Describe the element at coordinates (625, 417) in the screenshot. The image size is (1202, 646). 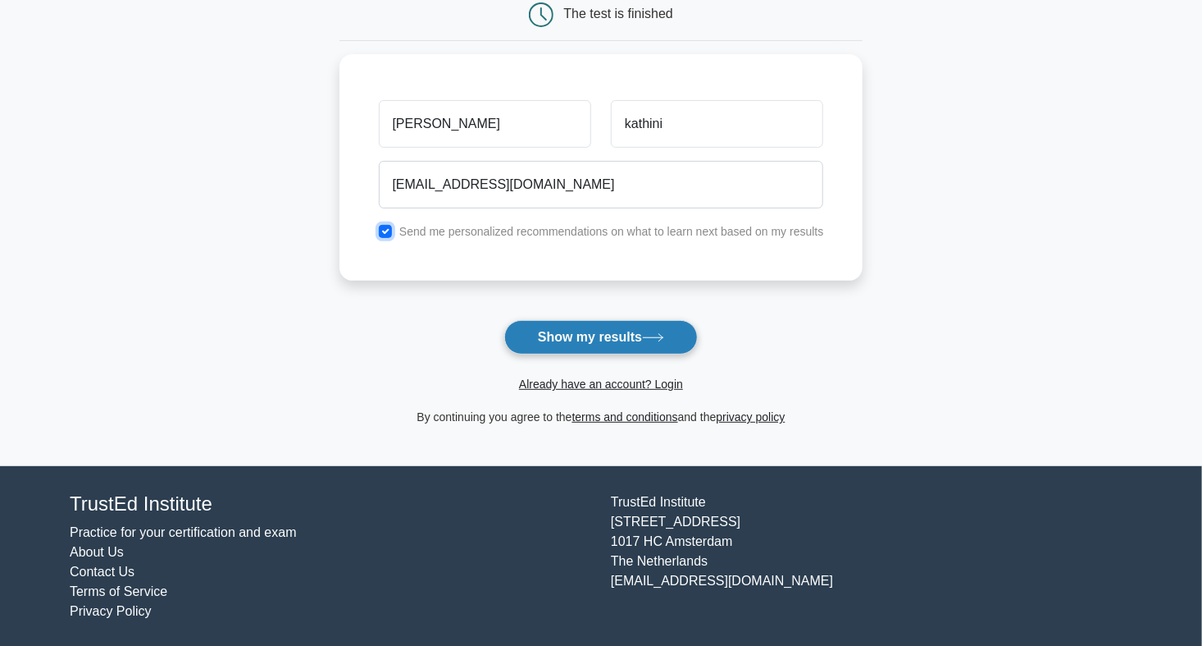
I see `a: terms and conditions` at that location.